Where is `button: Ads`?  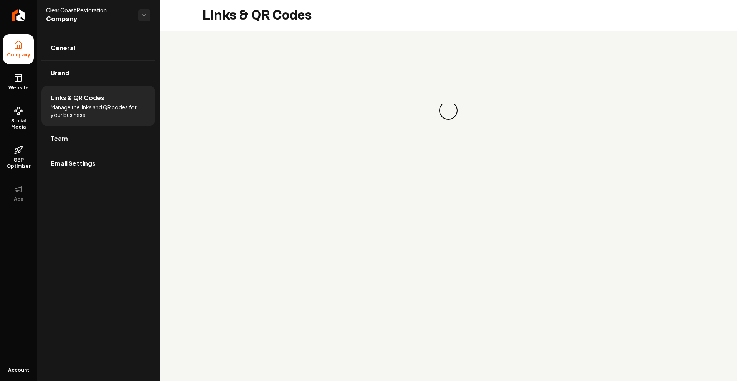 button: Ads is located at coordinates (18, 193).